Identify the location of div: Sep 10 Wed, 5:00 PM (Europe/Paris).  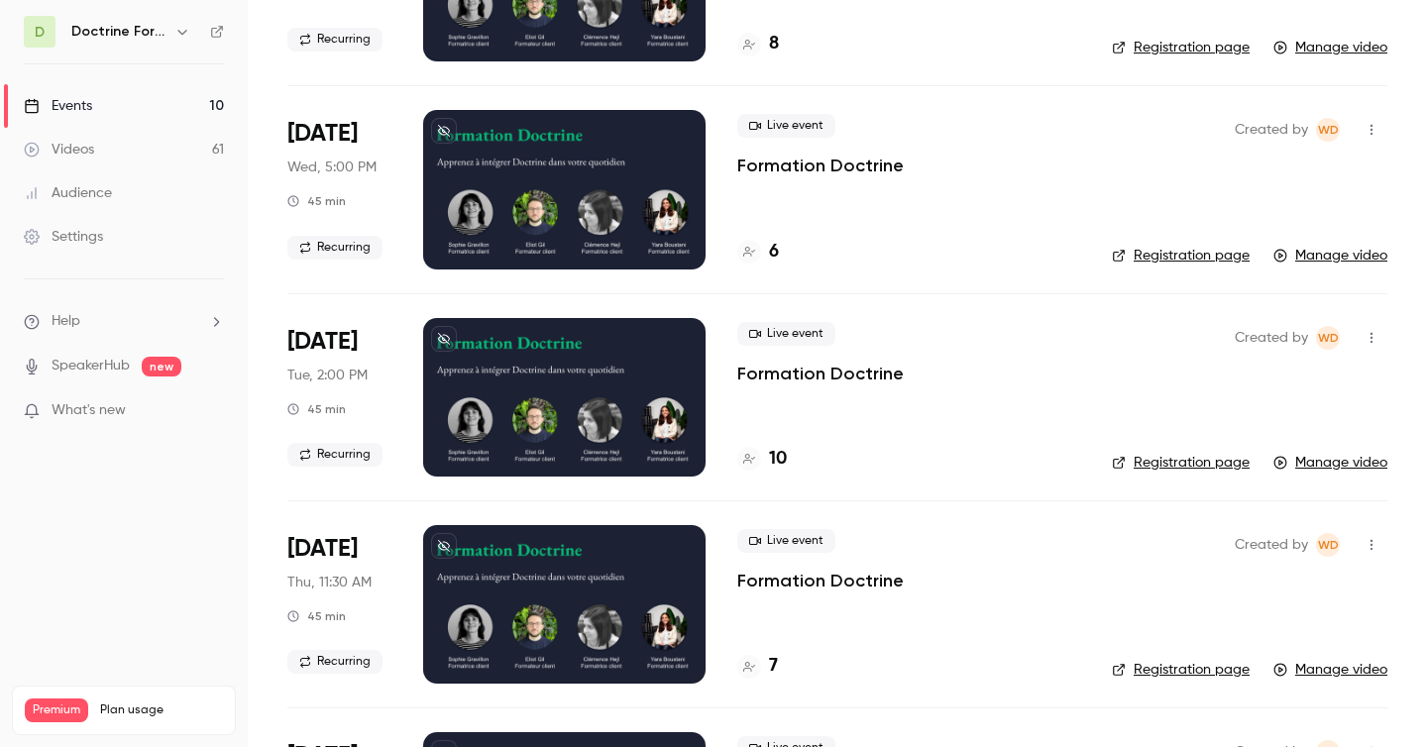
(339, 189).